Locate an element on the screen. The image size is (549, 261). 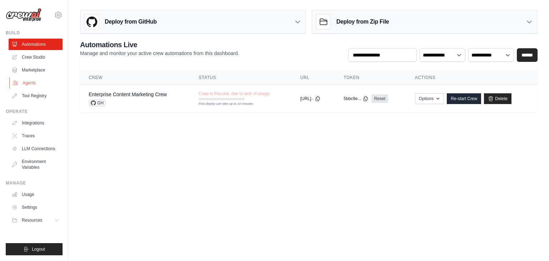
a: Reset is located at coordinates (380, 99).